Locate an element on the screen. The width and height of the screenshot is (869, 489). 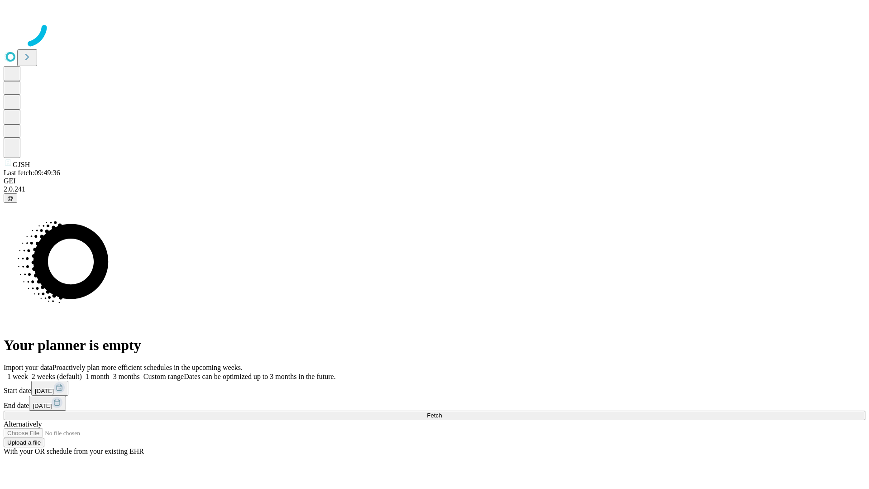
span: 3 months is located at coordinates (126, 376).